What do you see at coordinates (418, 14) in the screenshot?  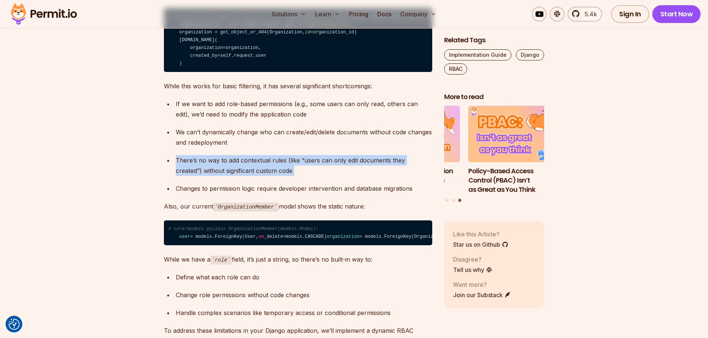 I see `button: Company` at bounding box center [418, 14].